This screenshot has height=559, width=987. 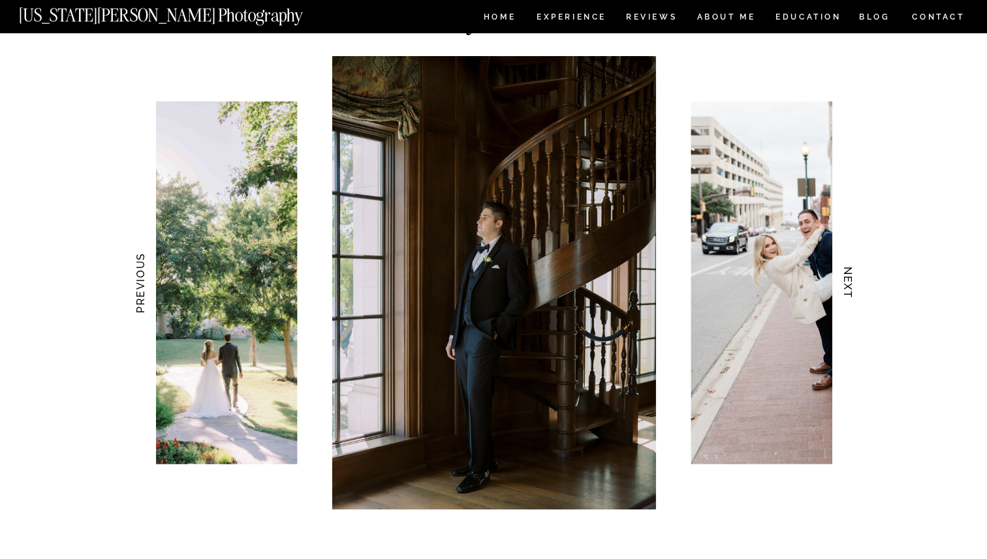 What do you see at coordinates (808, 18) in the screenshot?
I see `nav: EDUCATION` at bounding box center [808, 18].